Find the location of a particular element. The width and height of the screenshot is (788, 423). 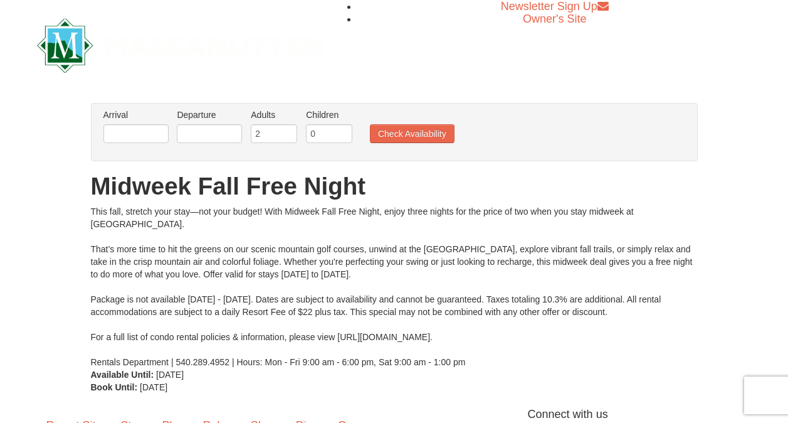

label: Adults is located at coordinates (274, 115).